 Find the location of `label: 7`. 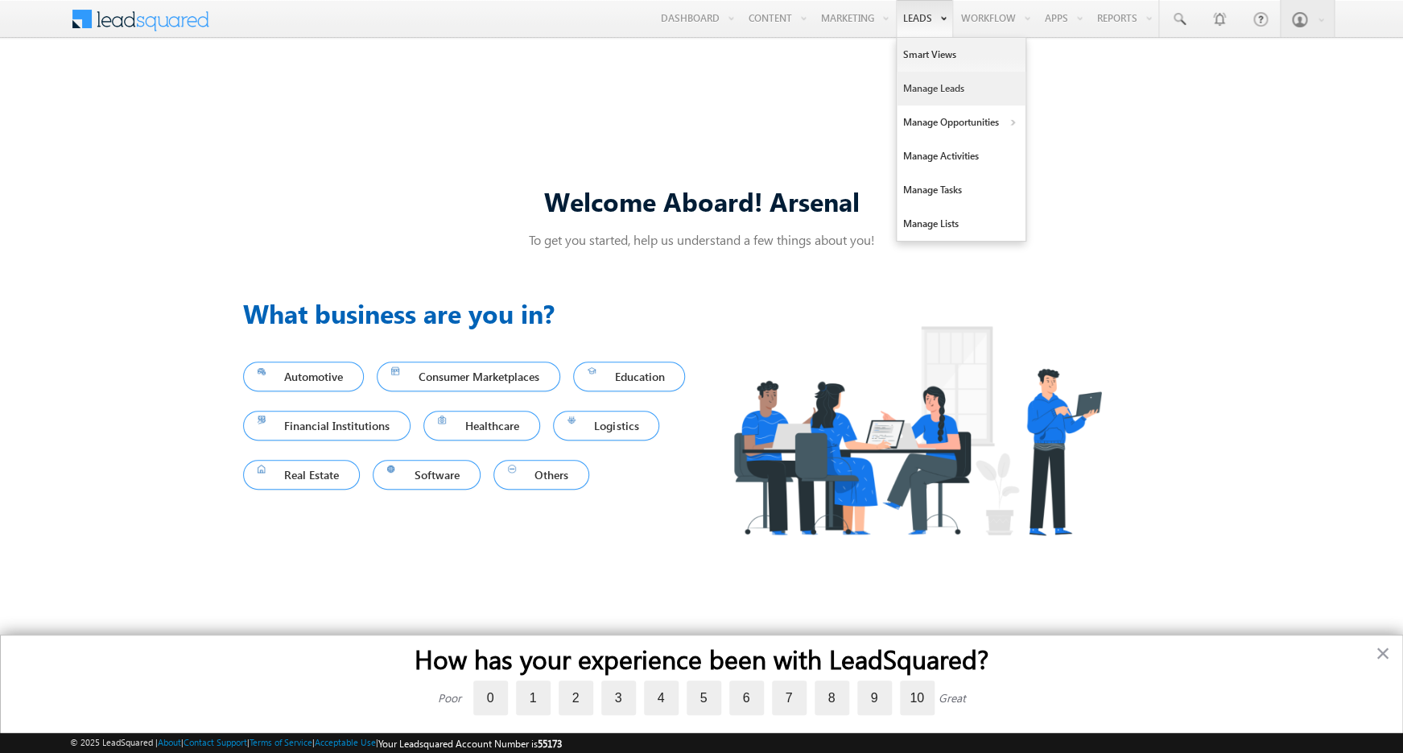

label: 7 is located at coordinates (789, 697).